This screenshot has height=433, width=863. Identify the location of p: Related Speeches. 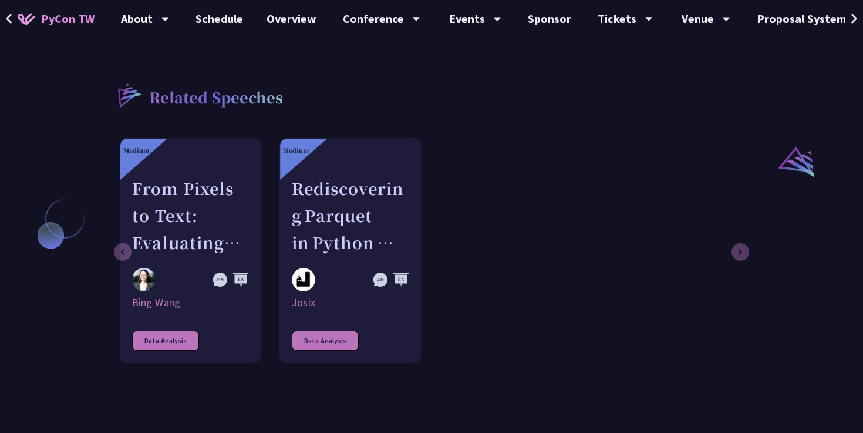
(216, 99).